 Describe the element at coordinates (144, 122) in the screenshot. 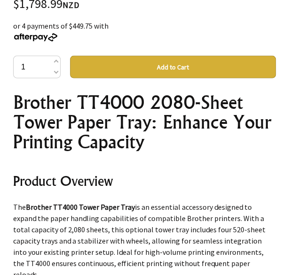

I see `h1: Brother TT4000 2080-Sheet Tower Paper Tray: Enhance Your Printing Capacity` at that location.